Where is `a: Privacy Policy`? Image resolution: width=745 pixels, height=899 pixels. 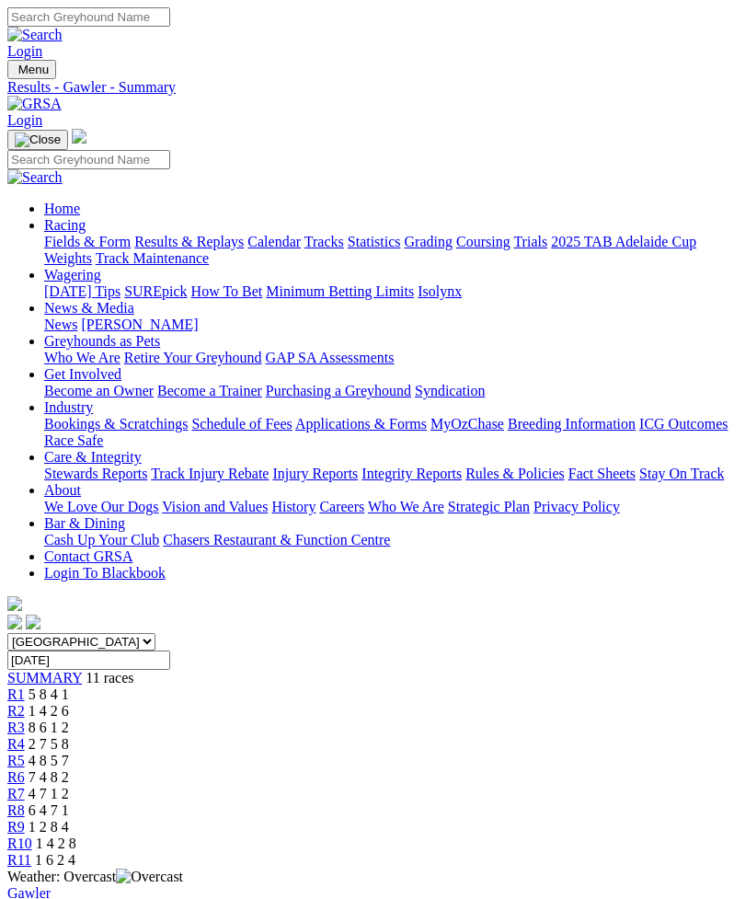 a: Privacy Policy is located at coordinates (577, 506).